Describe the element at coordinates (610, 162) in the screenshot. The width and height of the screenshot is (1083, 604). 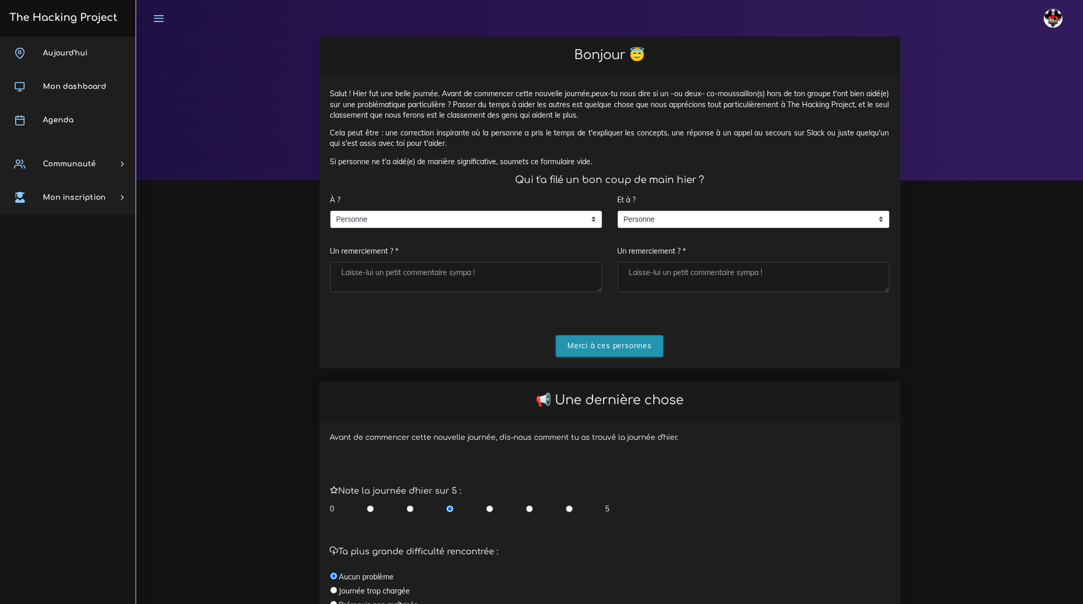
I see `p: Si personne ne t'a aidé(e) de manière significative, soumets ce formulaire vide.` at that location.